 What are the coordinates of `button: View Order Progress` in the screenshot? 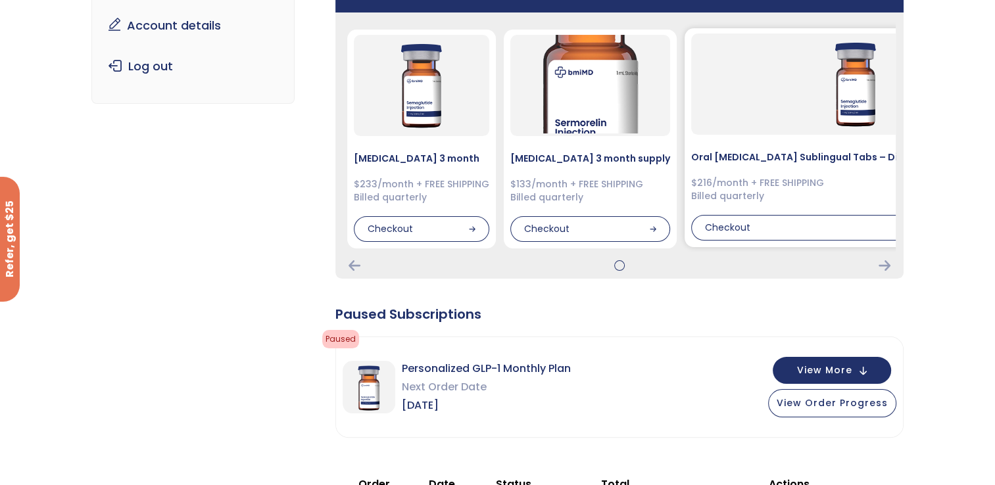 It's located at (832, 403).